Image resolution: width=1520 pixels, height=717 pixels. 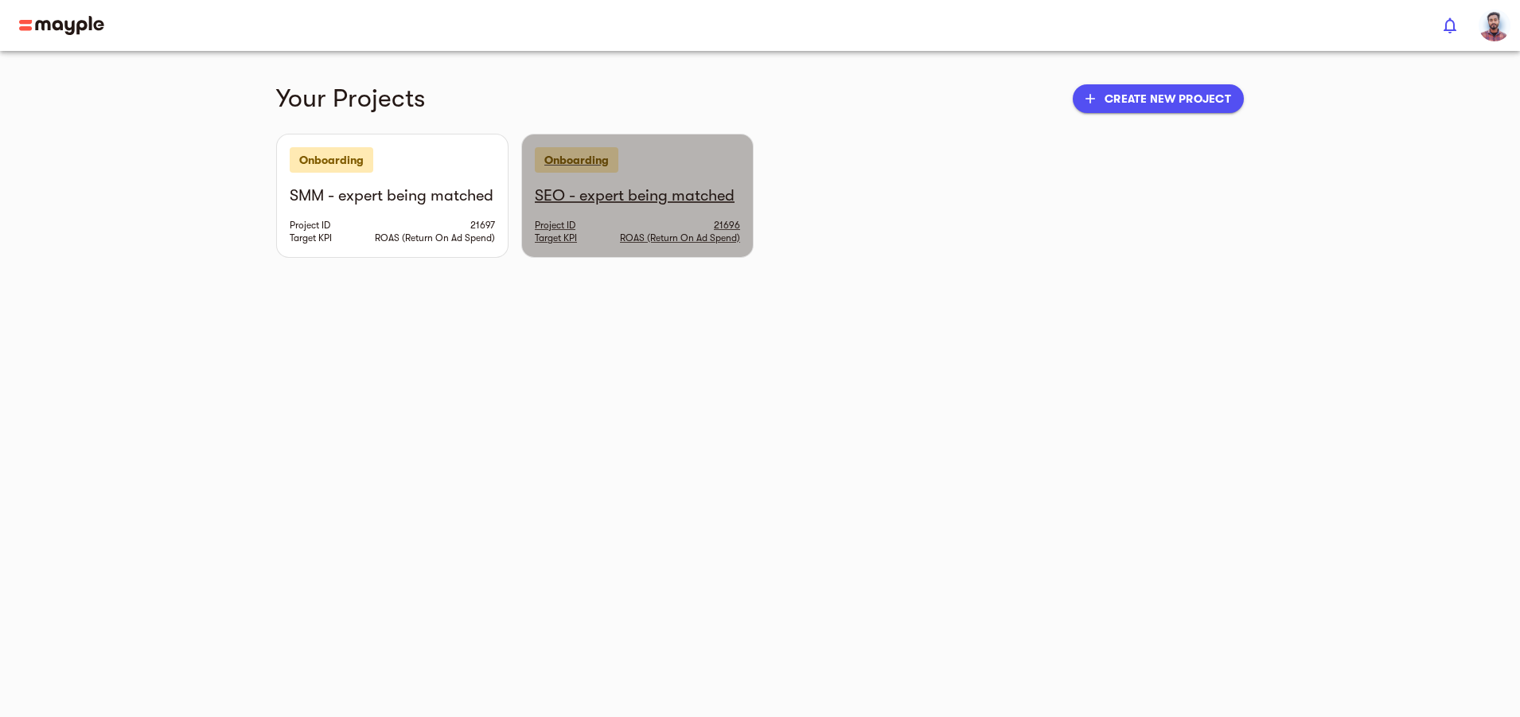 I want to click on button: OnboardingSMM - expert being matchedProject ID21697Target KPIROAS (Return On Ad Spend), so click(x=392, y=196).